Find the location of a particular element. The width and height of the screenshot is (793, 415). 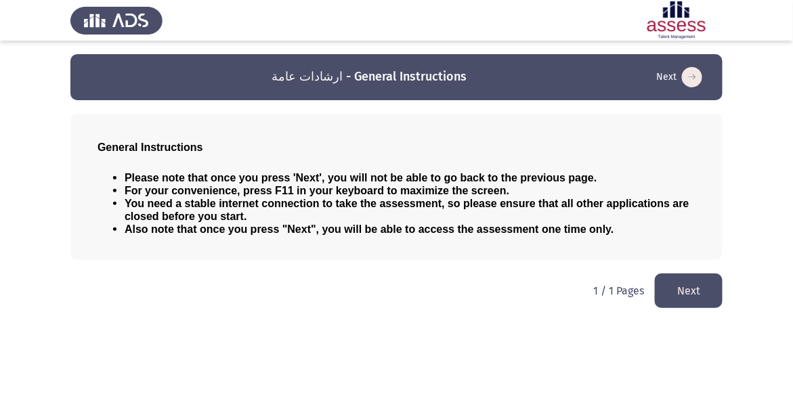

span: For your convenience, press F11 in your keyboard to maximize the screen. is located at coordinates (317, 190).